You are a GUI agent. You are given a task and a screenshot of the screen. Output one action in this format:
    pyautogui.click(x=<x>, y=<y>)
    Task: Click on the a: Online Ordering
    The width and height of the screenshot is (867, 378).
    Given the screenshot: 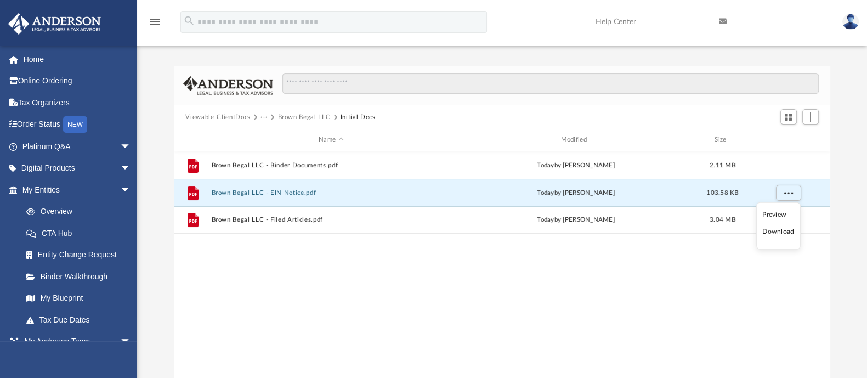 What is the action you would take?
    pyautogui.click(x=77, y=81)
    